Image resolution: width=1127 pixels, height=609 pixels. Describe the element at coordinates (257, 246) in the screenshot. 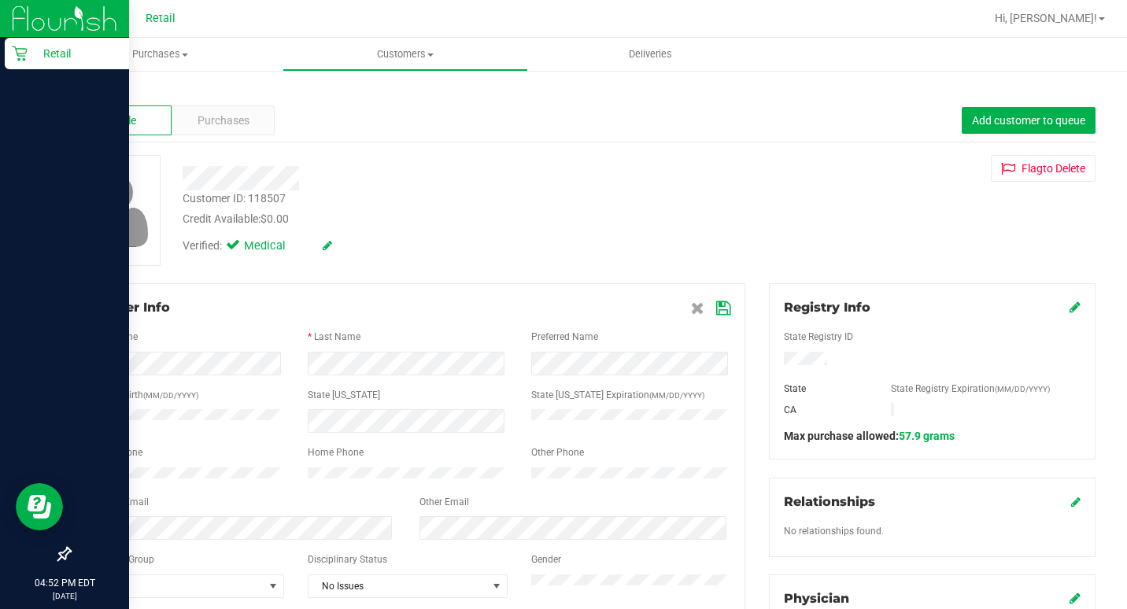

I see `div: Verified:` at that location.